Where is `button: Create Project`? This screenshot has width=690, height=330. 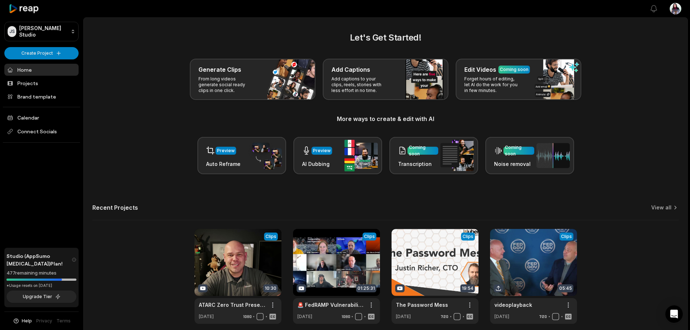
button: Create Project is located at coordinates (41, 53).